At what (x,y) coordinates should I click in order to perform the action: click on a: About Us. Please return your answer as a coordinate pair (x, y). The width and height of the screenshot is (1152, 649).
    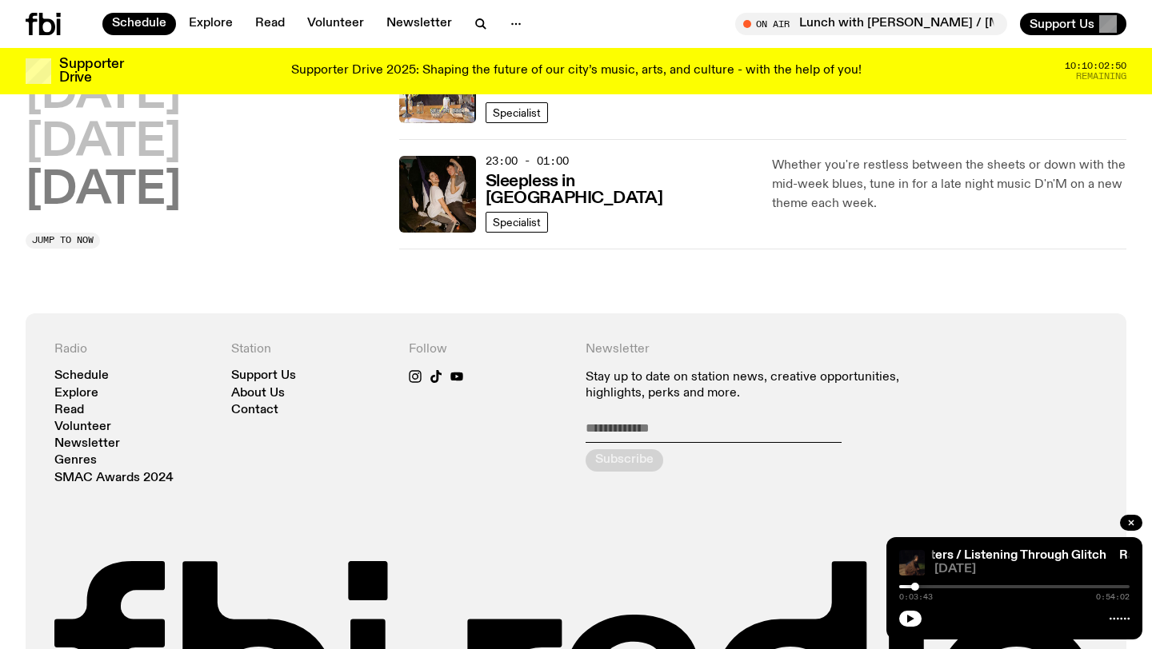
    Looking at the image, I should click on (258, 394).